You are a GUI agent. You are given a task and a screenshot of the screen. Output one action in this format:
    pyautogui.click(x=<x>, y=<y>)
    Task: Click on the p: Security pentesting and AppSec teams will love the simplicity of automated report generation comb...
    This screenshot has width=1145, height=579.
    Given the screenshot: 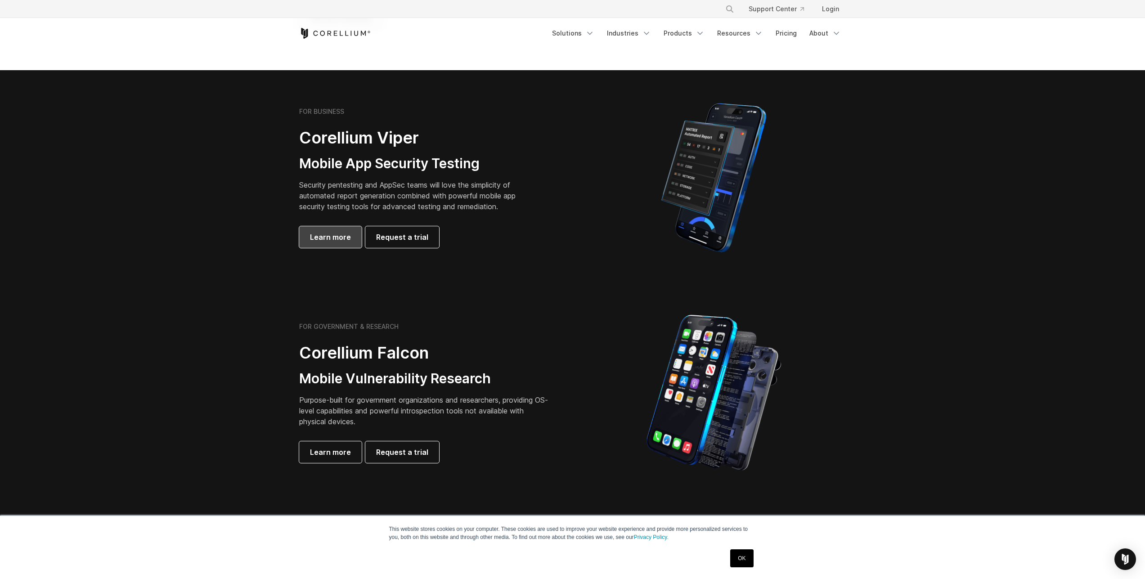 What is the action you would take?
    pyautogui.click(x=415, y=196)
    